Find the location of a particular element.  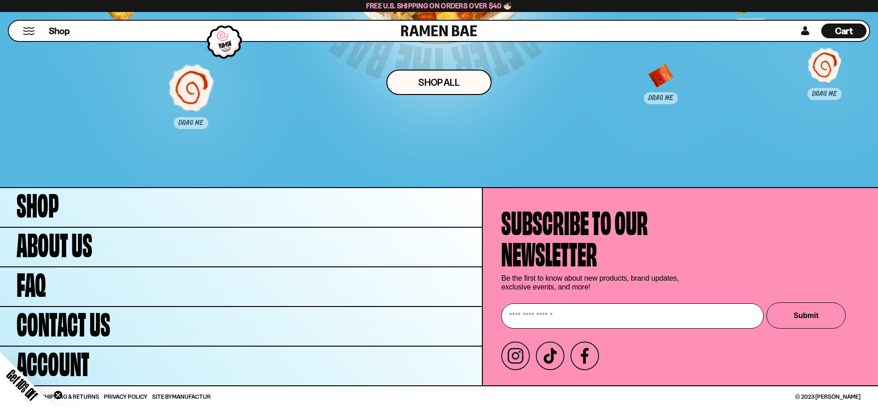

span: Privacy Policy is located at coordinates (125, 397).